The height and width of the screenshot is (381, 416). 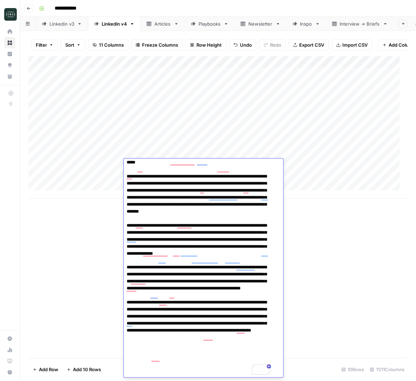 I want to click on img: Catalyst Logo, so click(x=11, y=14).